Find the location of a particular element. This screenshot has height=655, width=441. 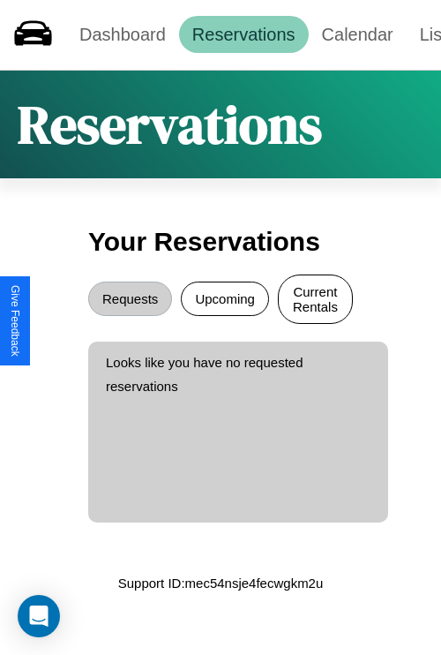

p: Looks like you have no requested reservations is located at coordinates (238, 374).